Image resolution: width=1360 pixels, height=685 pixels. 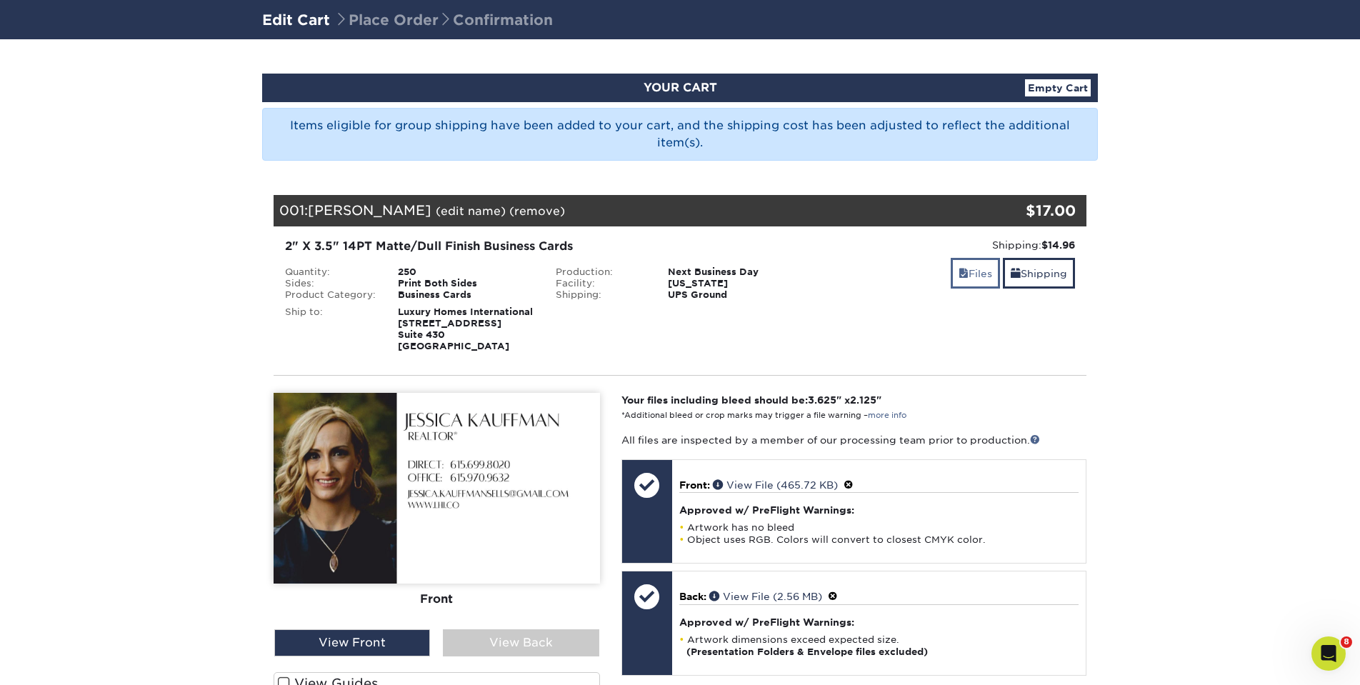 I want to click on span: shipping, so click(x=1016, y=274).